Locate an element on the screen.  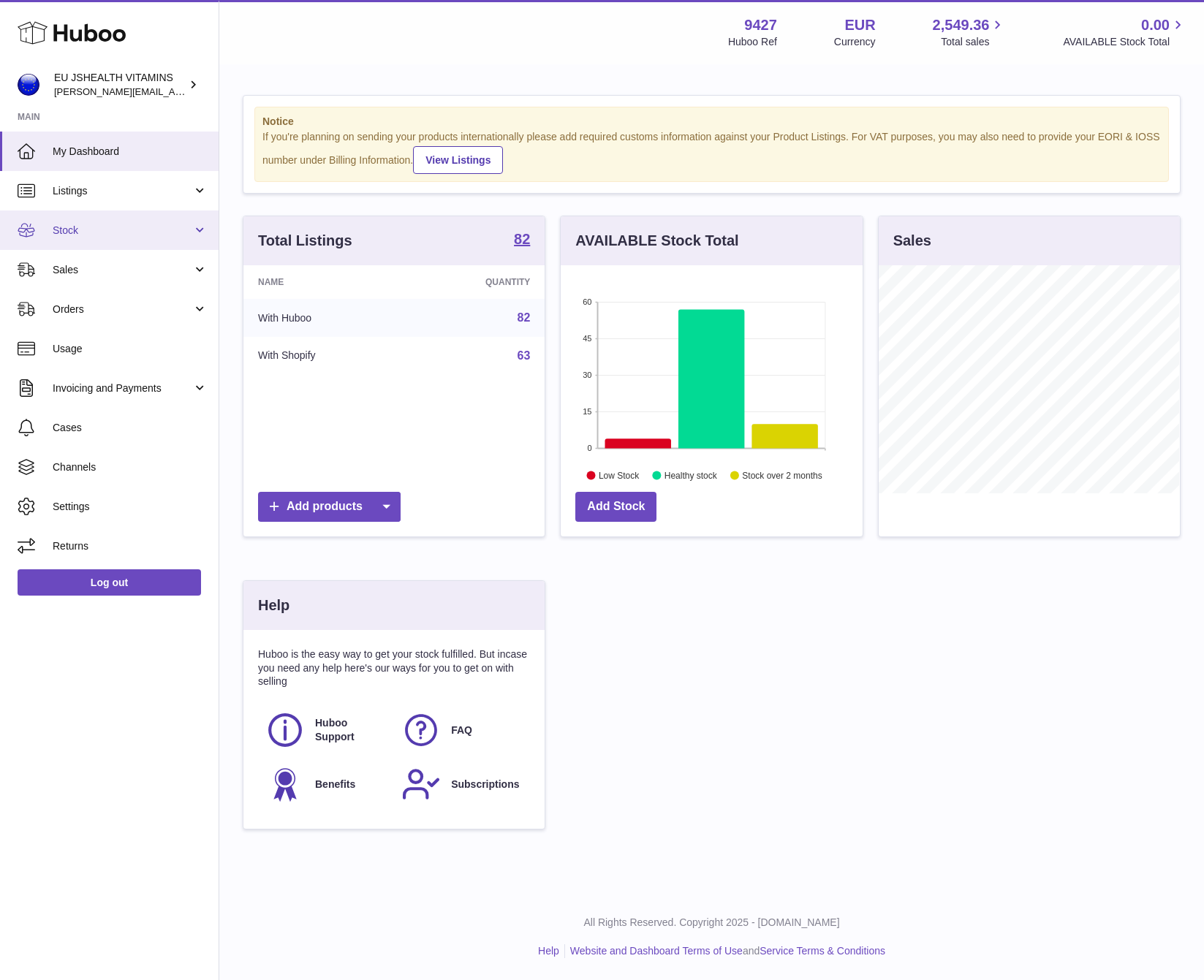
a: 2,549.36 Total sales is located at coordinates (969, 32).